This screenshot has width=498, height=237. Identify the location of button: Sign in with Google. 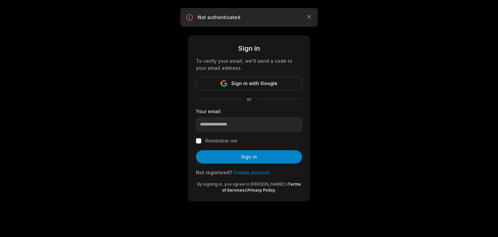
(249, 83).